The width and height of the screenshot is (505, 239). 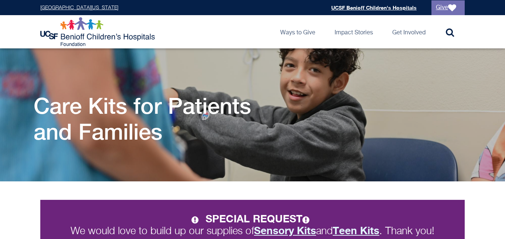 I want to click on img: Logo for UCSF Benioff Children's Hospitals Foundation, so click(x=98, y=32).